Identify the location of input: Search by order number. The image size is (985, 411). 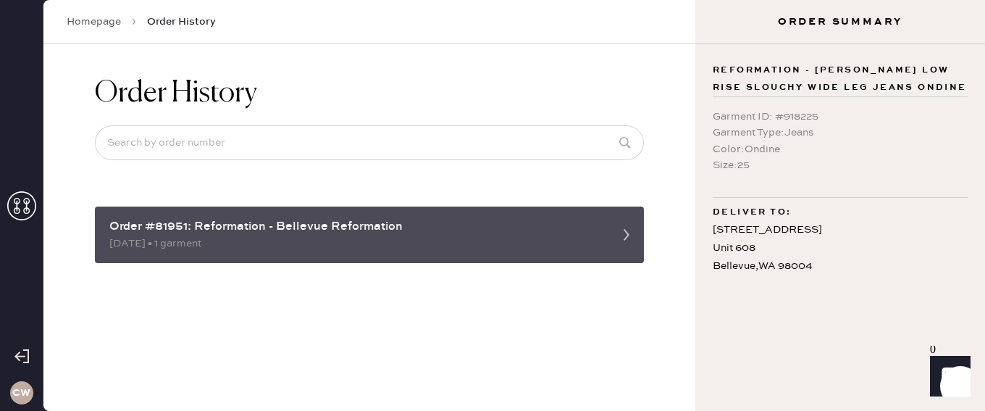
(369, 143).